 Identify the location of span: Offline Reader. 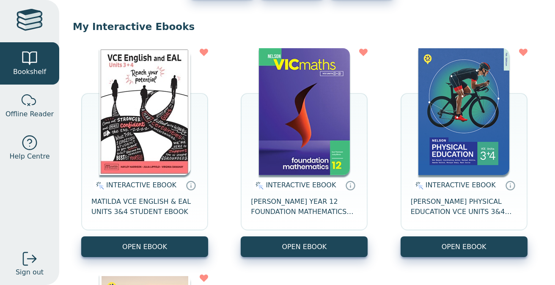
(30, 114).